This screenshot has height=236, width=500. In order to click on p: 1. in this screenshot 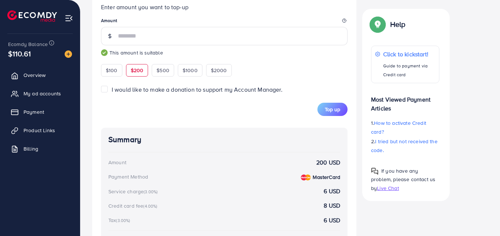, I will do `click(405, 127)`.